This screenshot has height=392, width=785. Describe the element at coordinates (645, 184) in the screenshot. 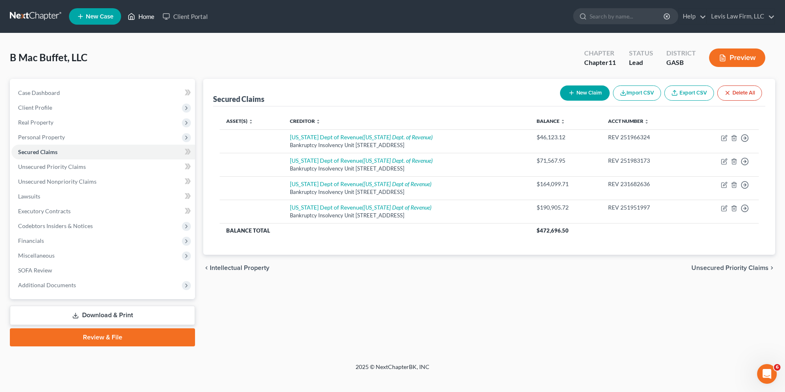

I see `div: REV 231682636` at that location.